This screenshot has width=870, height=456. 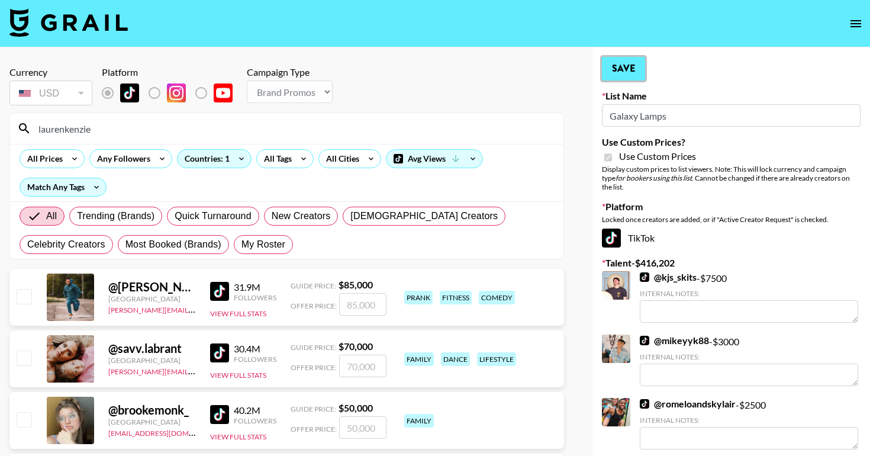 What do you see at coordinates (749, 423) in the screenshot?
I see `div: - $ 2500` at bounding box center [749, 423].